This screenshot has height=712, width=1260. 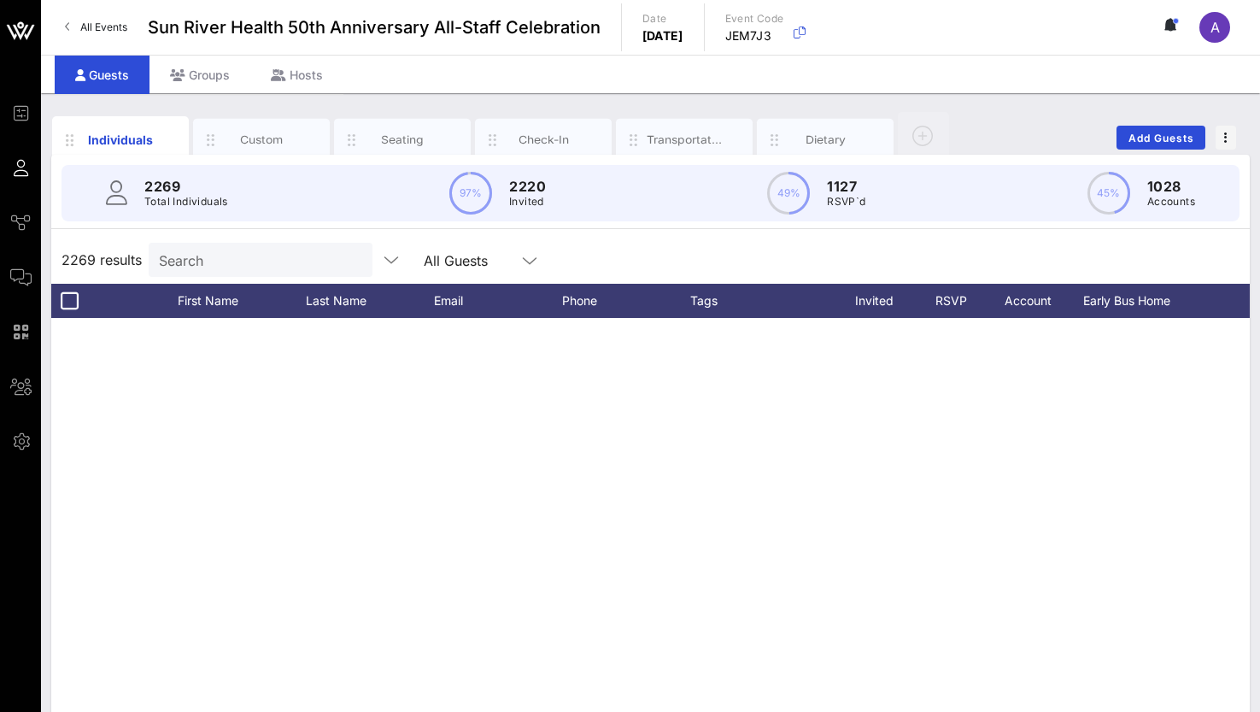 I want to click on p: 1028, so click(x=1171, y=186).